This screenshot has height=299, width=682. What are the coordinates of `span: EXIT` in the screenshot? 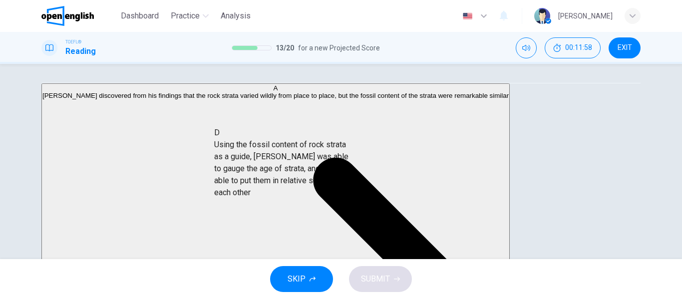 It's located at (624, 48).